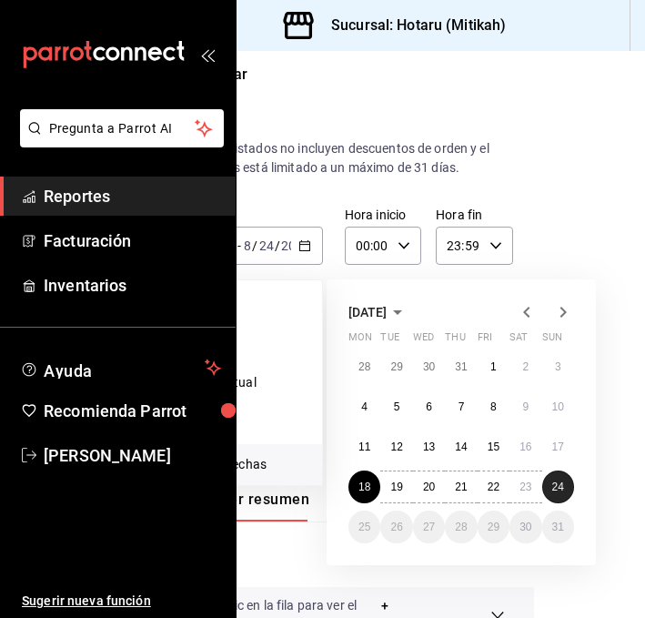  I want to click on abbr: August 2, 2025, so click(525, 367).